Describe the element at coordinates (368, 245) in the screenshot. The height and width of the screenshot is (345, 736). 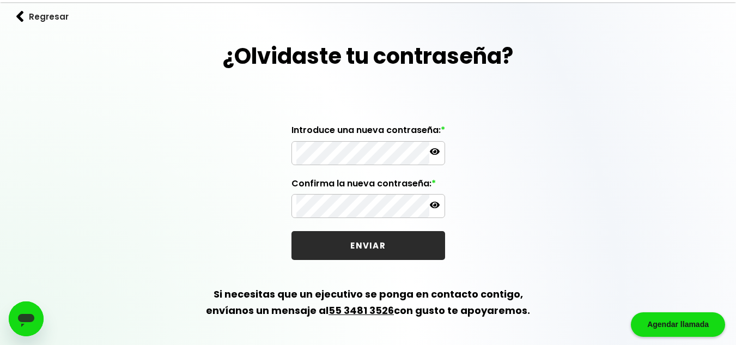
I see `button: ENVIAR` at that location.